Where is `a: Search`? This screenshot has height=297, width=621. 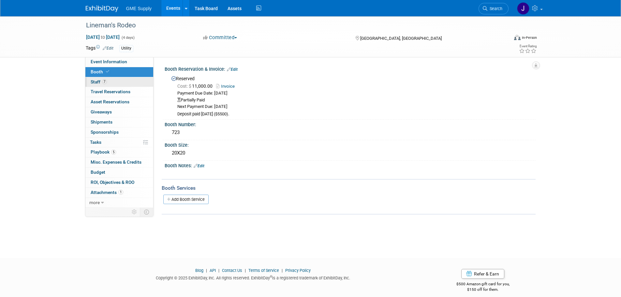
a: Search is located at coordinates (494, 8).